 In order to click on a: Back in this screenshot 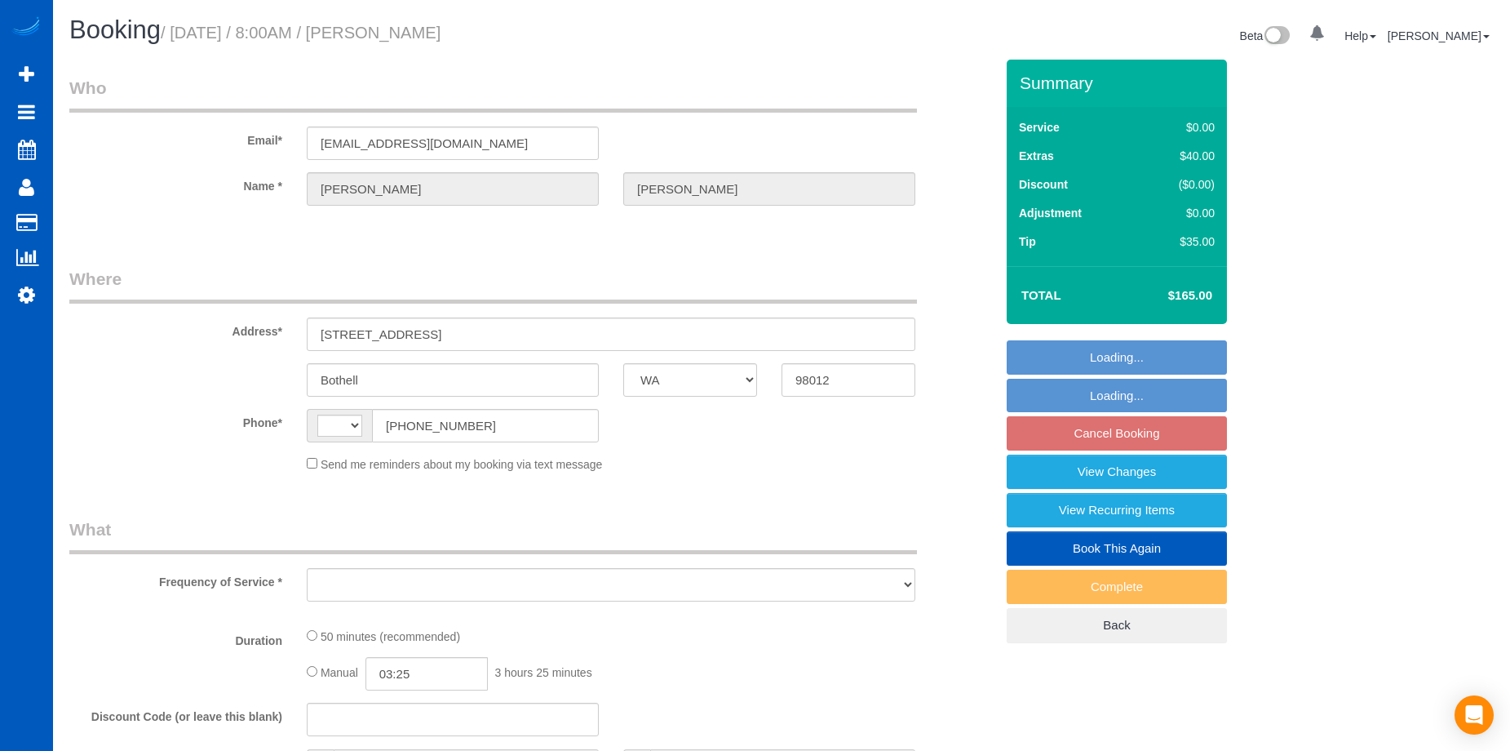, I will do `click(1117, 625)`.